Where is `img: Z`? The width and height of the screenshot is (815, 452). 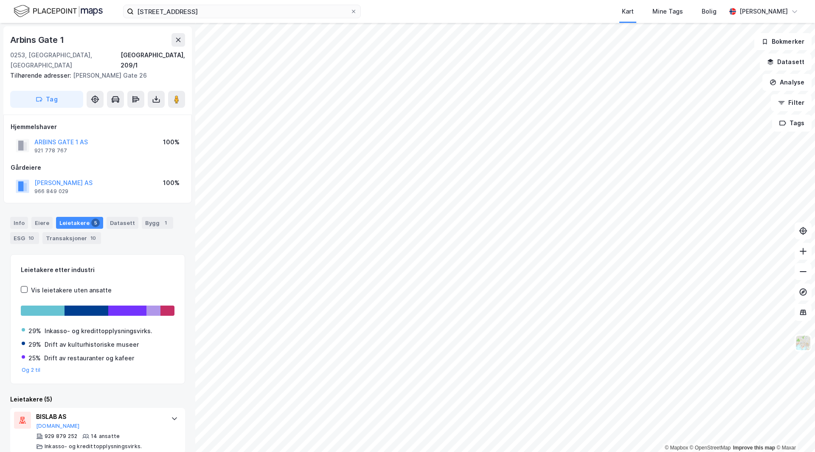
img: Z is located at coordinates (803, 343).